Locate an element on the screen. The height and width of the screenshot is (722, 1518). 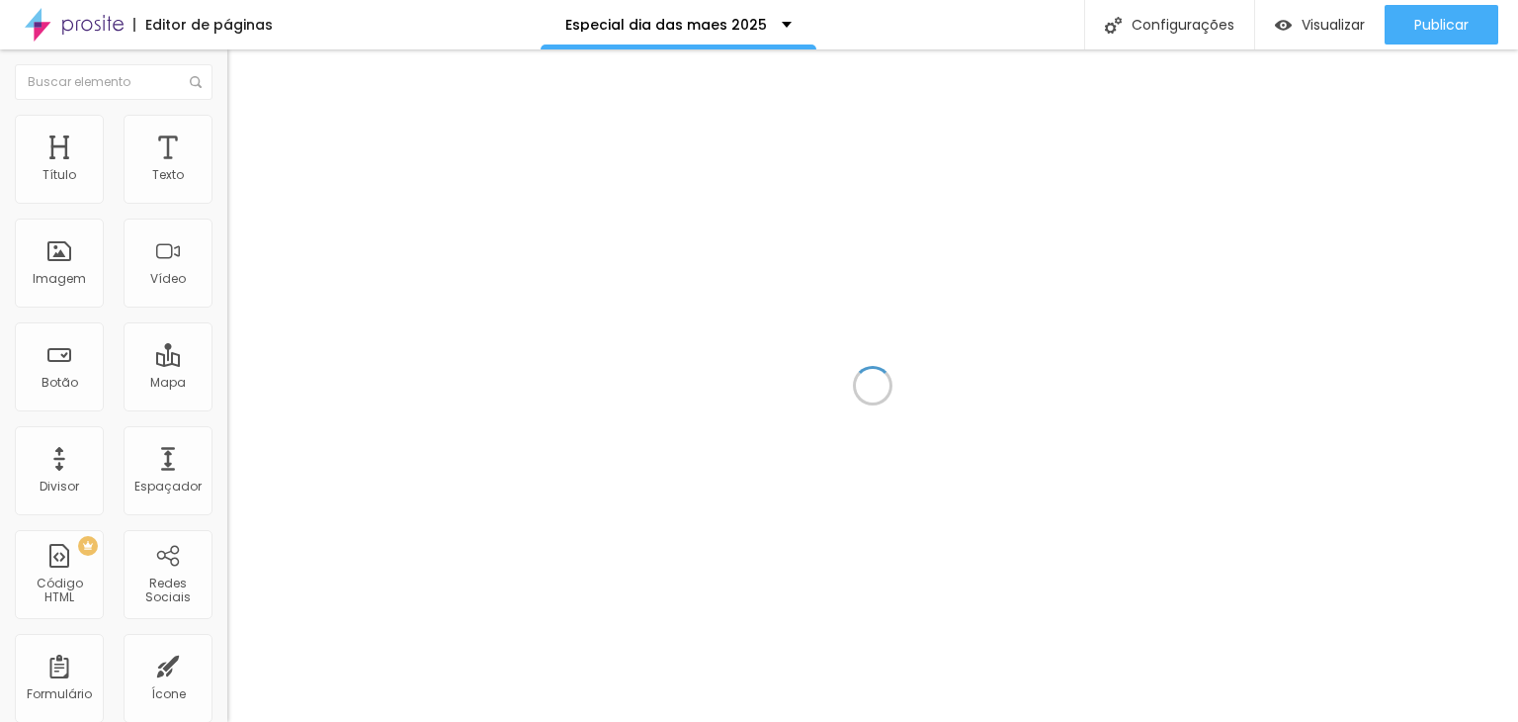
div: Título is located at coordinates (59, 175).